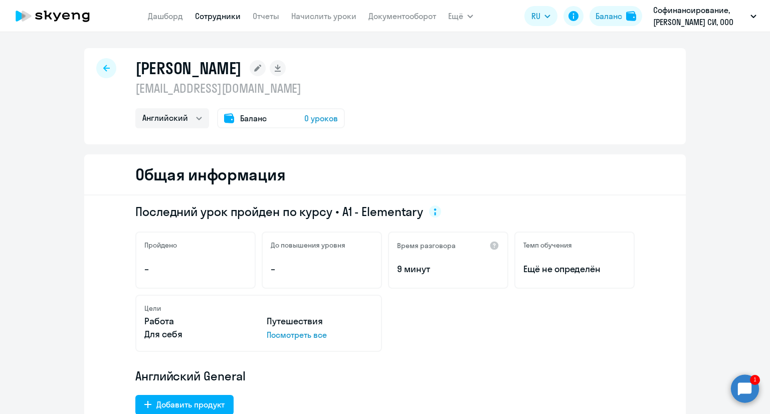 Image resolution: width=770 pixels, height=414 pixels. I want to click on div: Добавить продукт, so click(191, 405).